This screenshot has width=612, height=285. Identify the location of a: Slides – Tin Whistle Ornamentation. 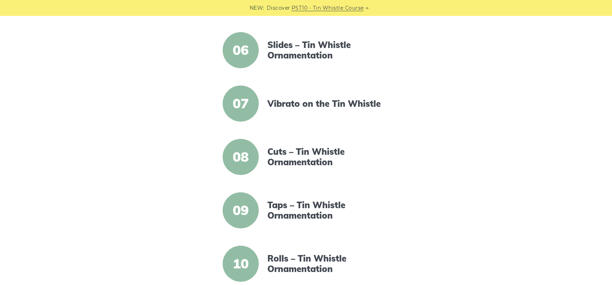
(330, 50).